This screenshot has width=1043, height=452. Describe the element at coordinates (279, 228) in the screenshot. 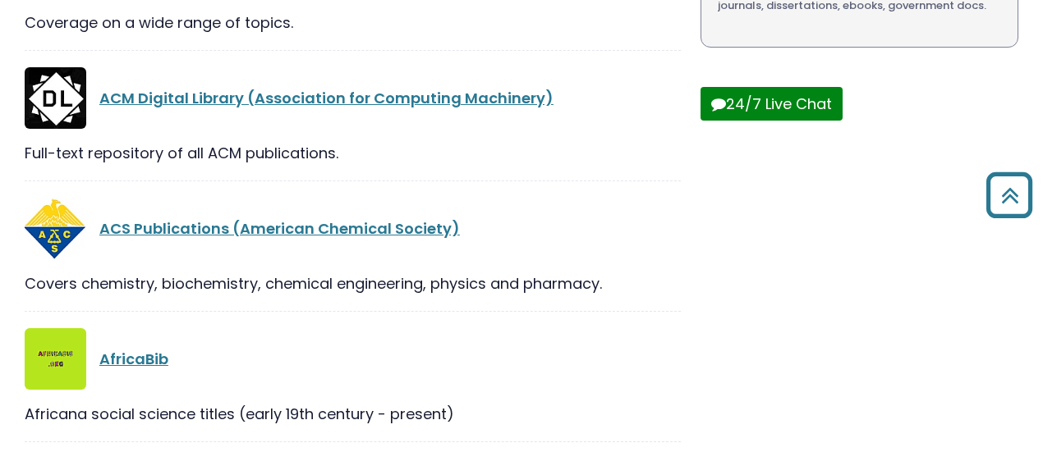

I see `a: ACS Publications (American Chemical Society)` at that location.